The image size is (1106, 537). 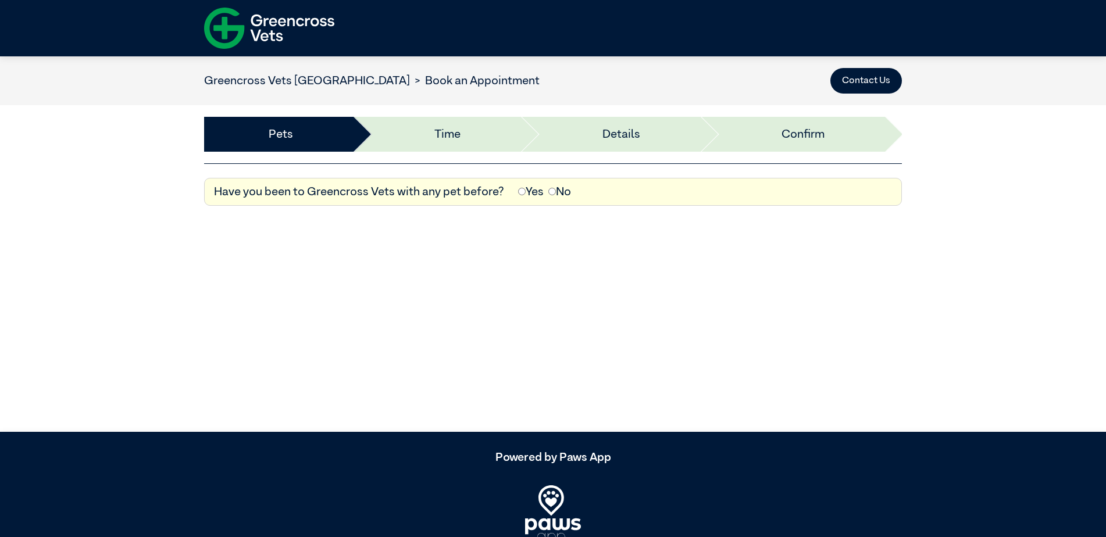 I want to click on input: No, so click(x=552, y=191).